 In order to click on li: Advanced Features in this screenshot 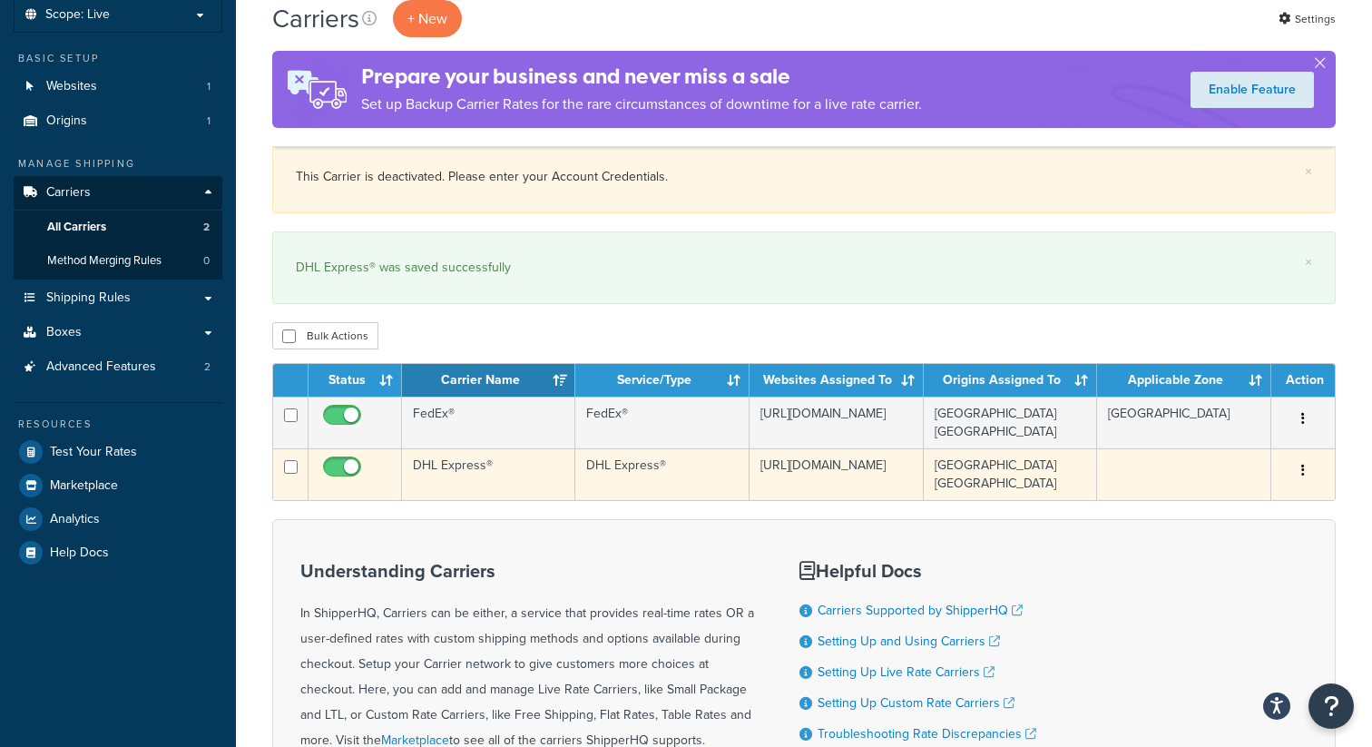, I will do `click(118, 366)`.